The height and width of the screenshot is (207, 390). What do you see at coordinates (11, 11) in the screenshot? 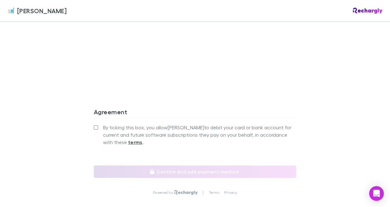
I see `img: Sinclair Wilson's Logo` at bounding box center [11, 11].